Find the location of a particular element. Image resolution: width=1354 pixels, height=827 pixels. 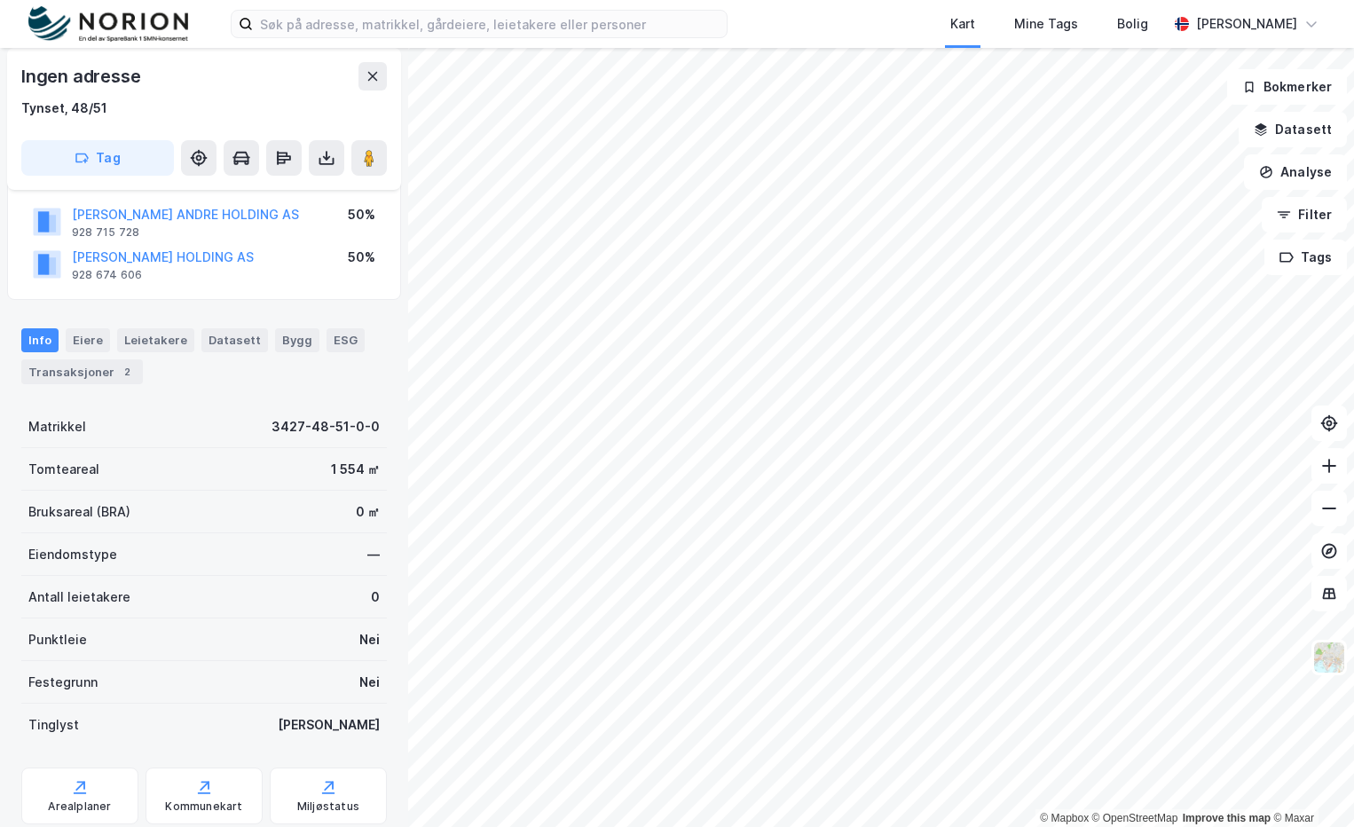

div: Tomteareal is located at coordinates (64, 469).